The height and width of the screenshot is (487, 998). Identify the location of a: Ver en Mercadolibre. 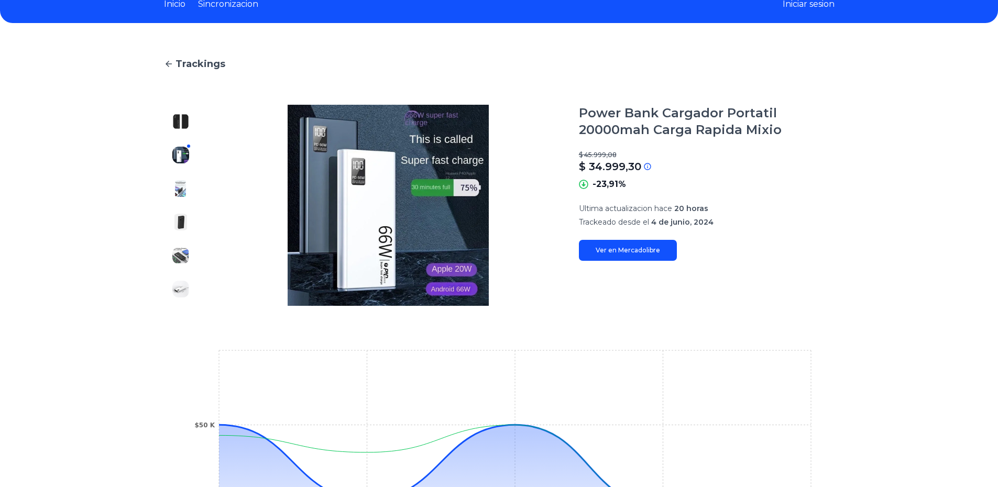
(628, 250).